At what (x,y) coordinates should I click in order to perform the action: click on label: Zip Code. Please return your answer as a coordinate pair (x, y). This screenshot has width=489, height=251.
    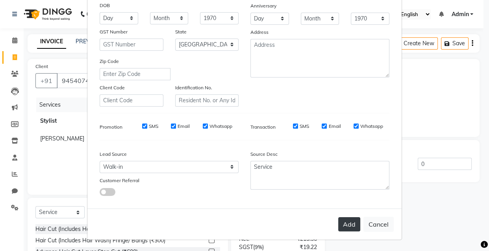
    Looking at the image, I should click on (109, 61).